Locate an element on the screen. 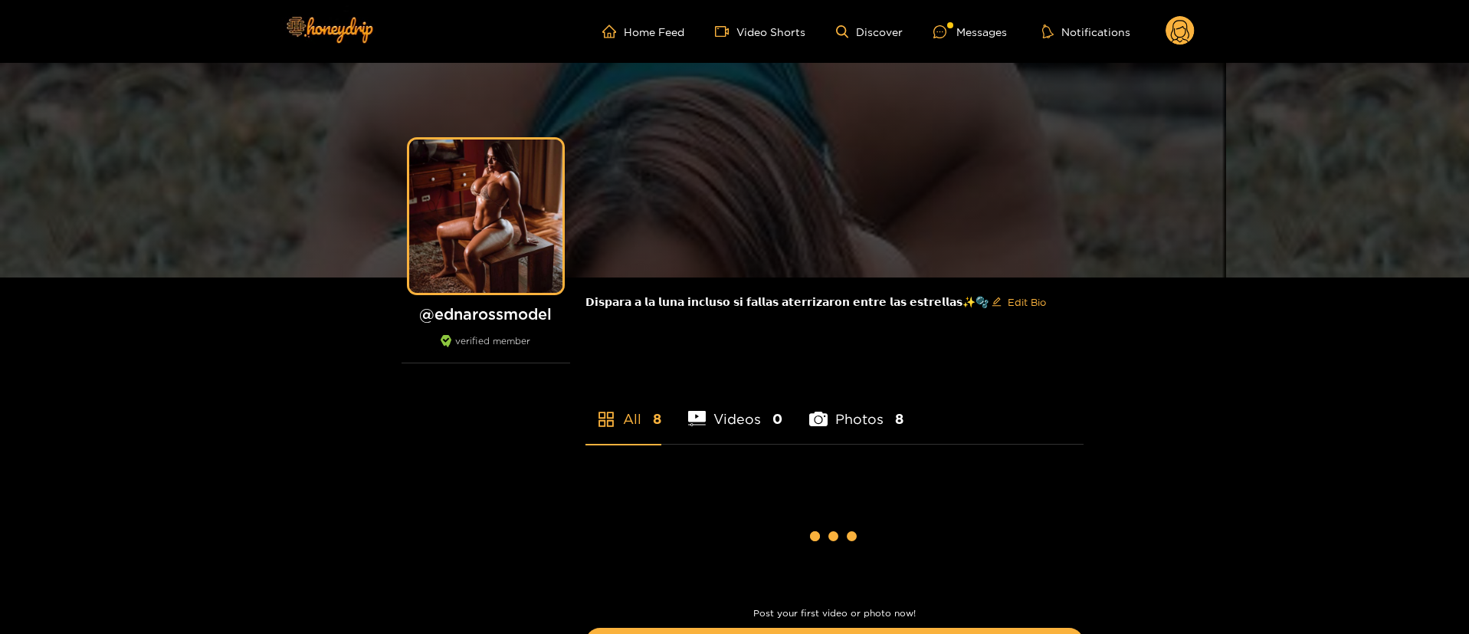  a: Home Feed is located at coordinates (643, 31).